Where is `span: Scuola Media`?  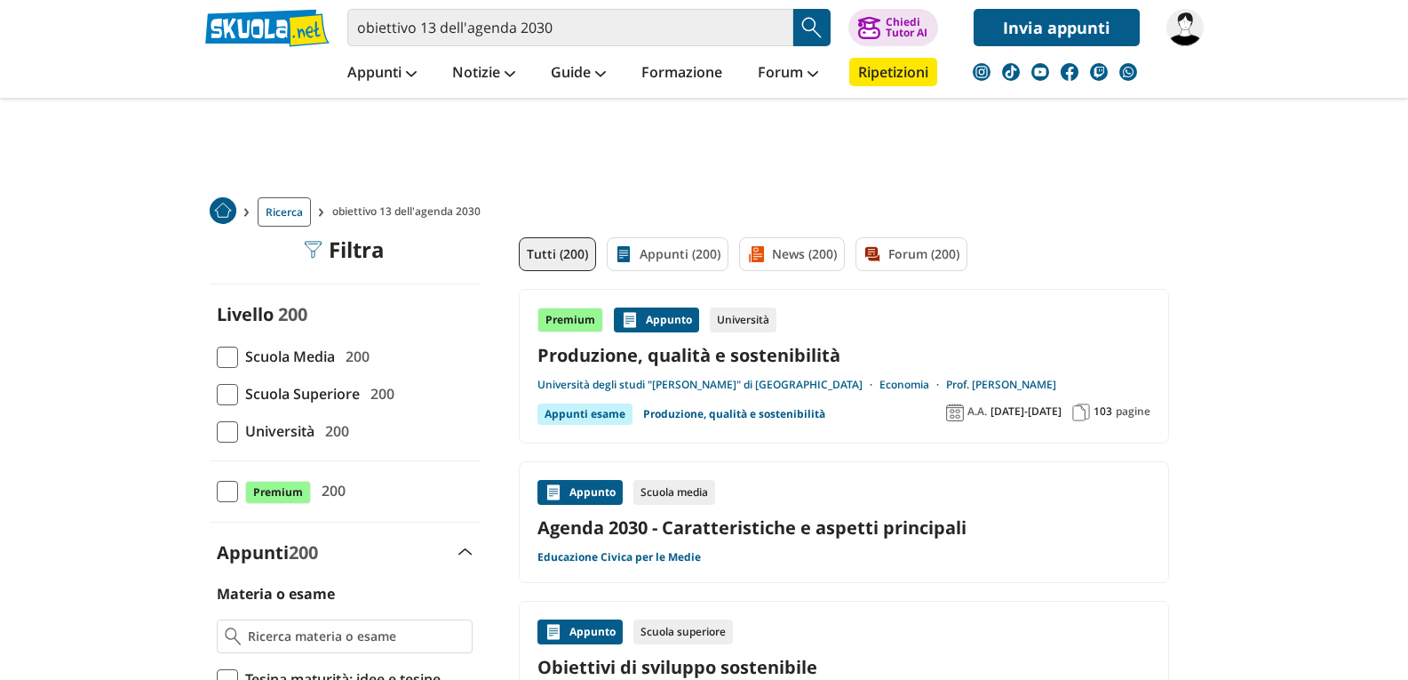
span: Scuola Media is located at coordinates (286, 356).